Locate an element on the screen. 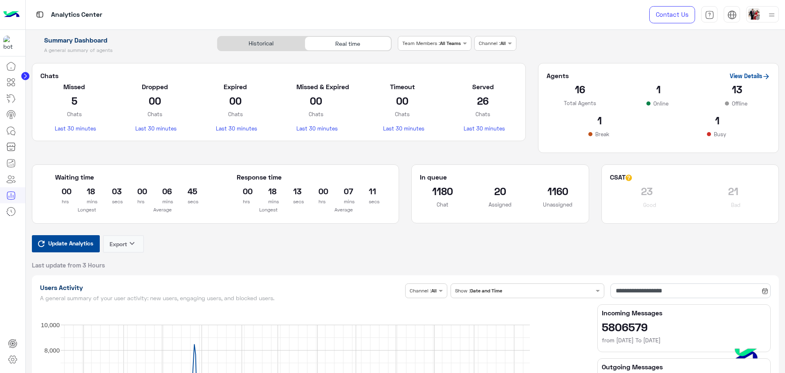  h5: Response time is located at coordinates (259, 177).